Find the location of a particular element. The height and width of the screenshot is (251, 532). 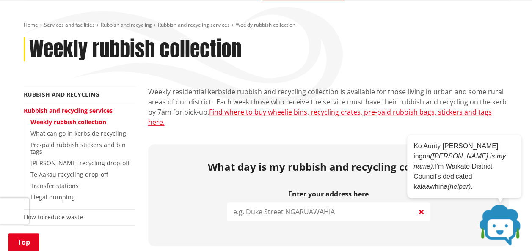

nav: breadcrumb is located at coordinates (266, 25).